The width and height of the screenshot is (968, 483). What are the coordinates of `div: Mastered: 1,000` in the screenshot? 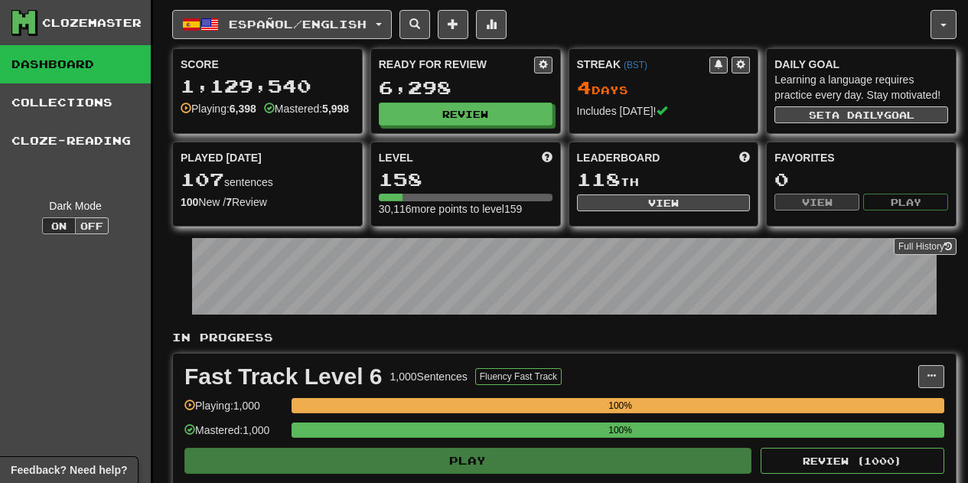 It's located at (234, 434).